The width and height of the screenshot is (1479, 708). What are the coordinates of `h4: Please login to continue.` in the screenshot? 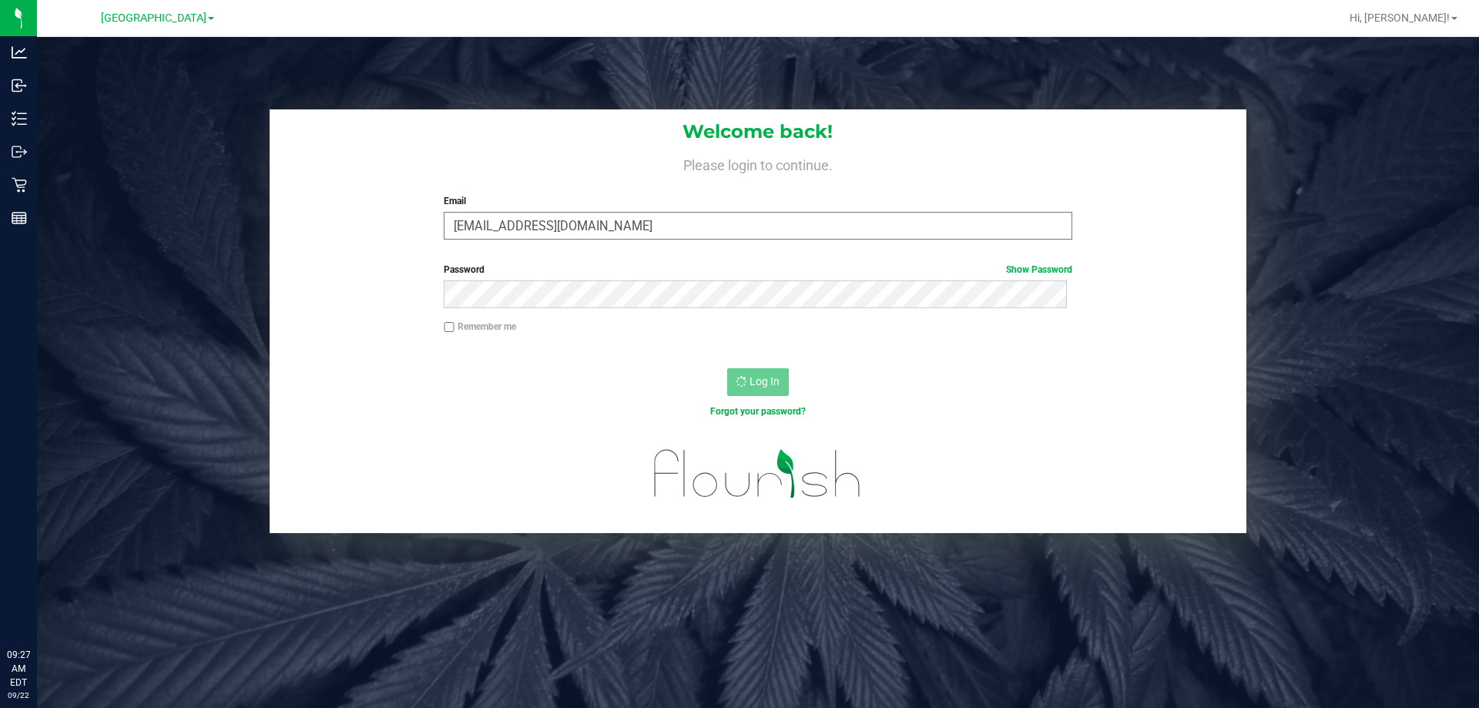 It's located at (758, 163).